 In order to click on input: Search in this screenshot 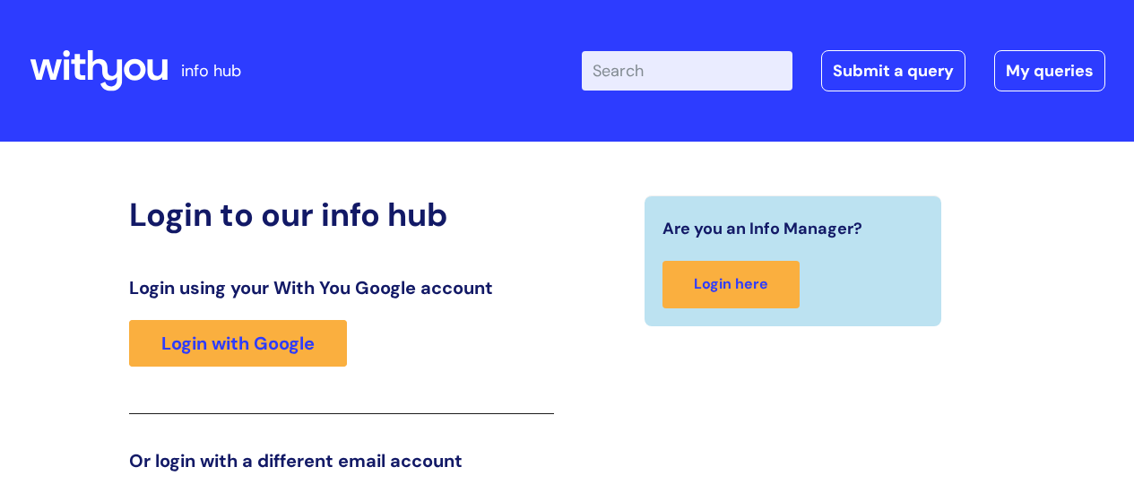, I will do `click(687, 71)`.